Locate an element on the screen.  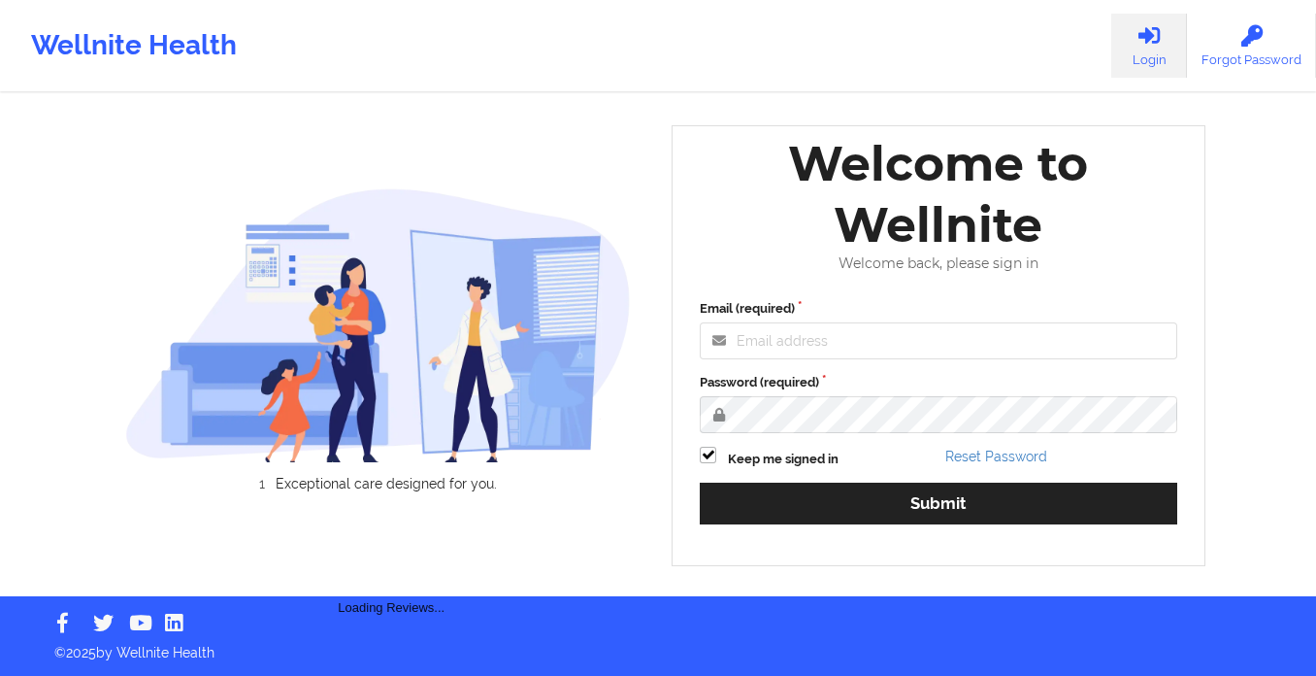
div: Welcome back, please sign in is located at coordinates (939, 263).